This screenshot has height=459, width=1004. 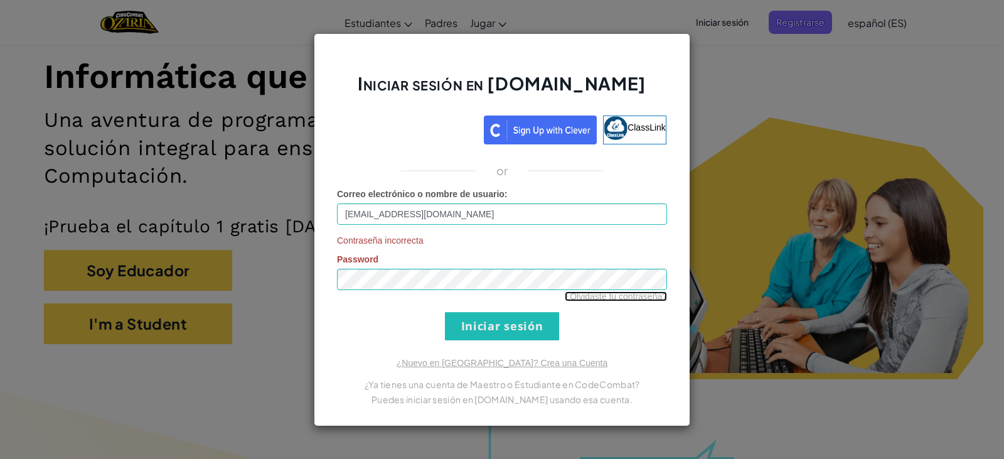 I want to click on p: ¿Ya tienes una cuenta de Maestro o Estudiante en CodeCombat?, so click(x=502, y=384).